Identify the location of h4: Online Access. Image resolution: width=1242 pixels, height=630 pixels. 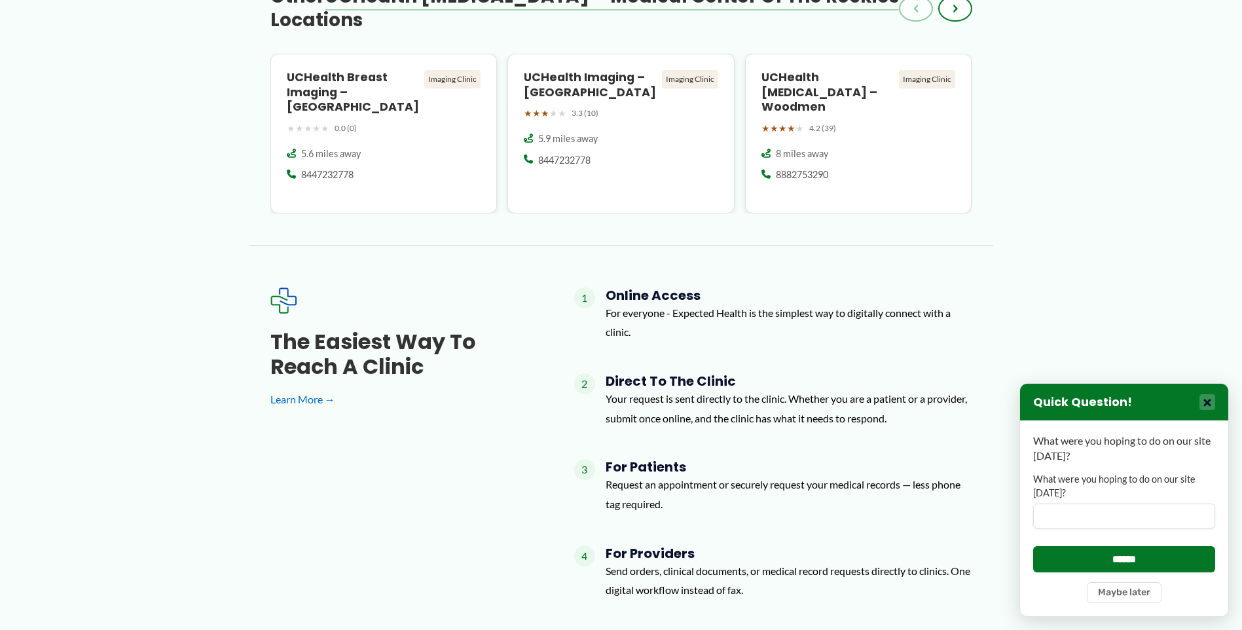
(789, 295).